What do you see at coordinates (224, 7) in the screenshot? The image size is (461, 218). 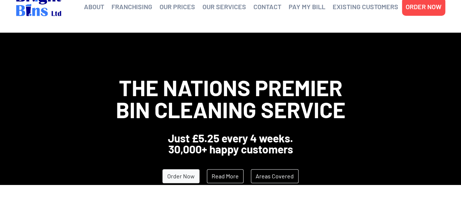 I see `a: OUR SERVICES` at bounding box center [224, 7].